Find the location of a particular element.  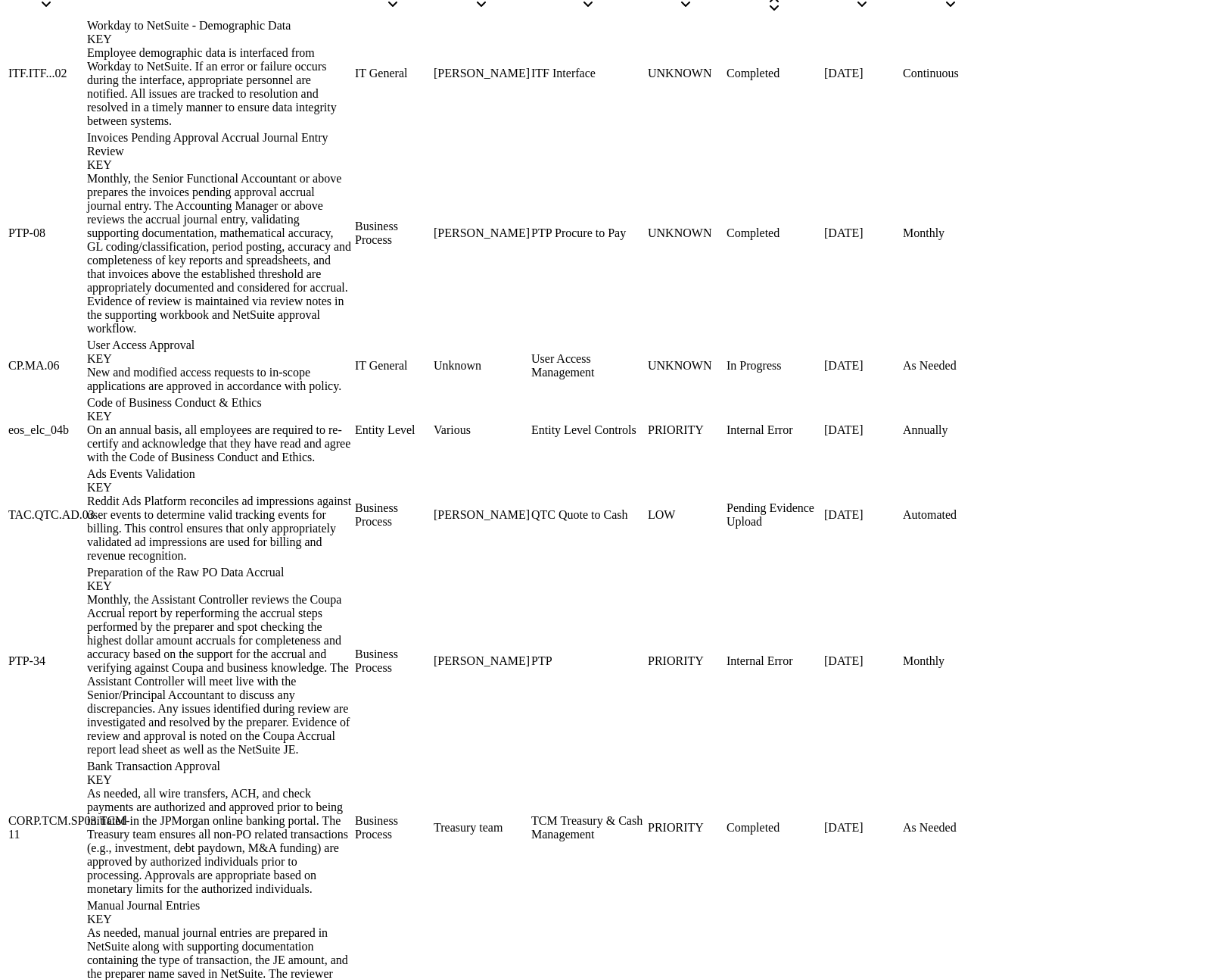

div: TAC.QTC.AD.03 is located at coordinates (46, 515).